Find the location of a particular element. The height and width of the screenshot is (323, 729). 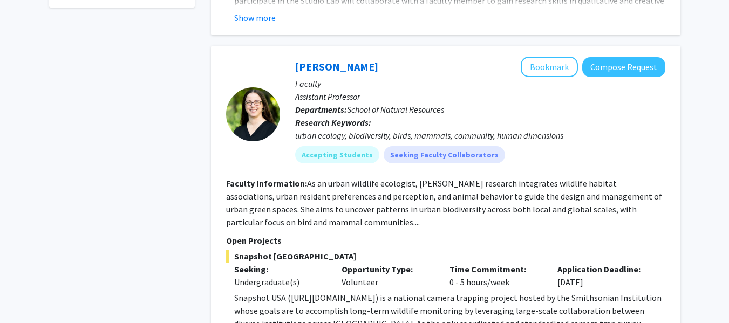

button: Compose Request to Christine Brodsky is located at coordinates (624, 67).